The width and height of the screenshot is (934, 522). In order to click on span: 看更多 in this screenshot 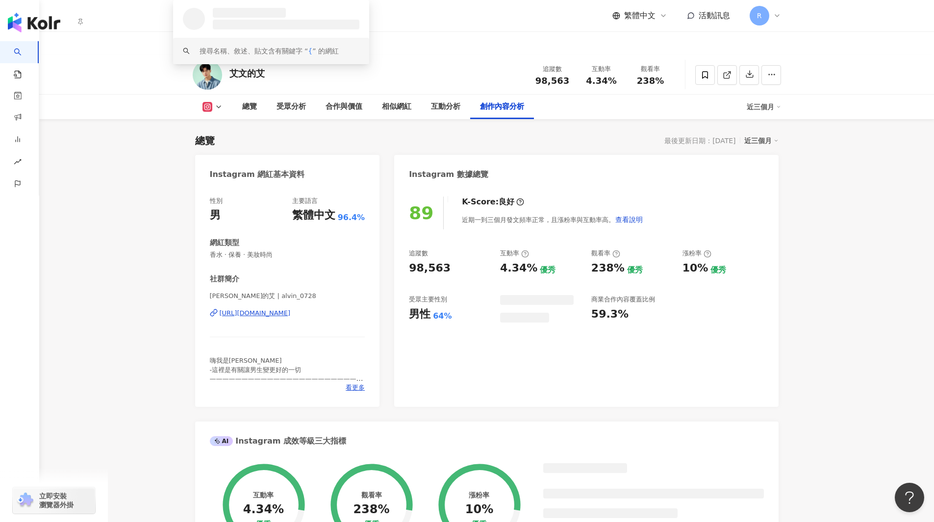, I will do `click(355, 388)`.